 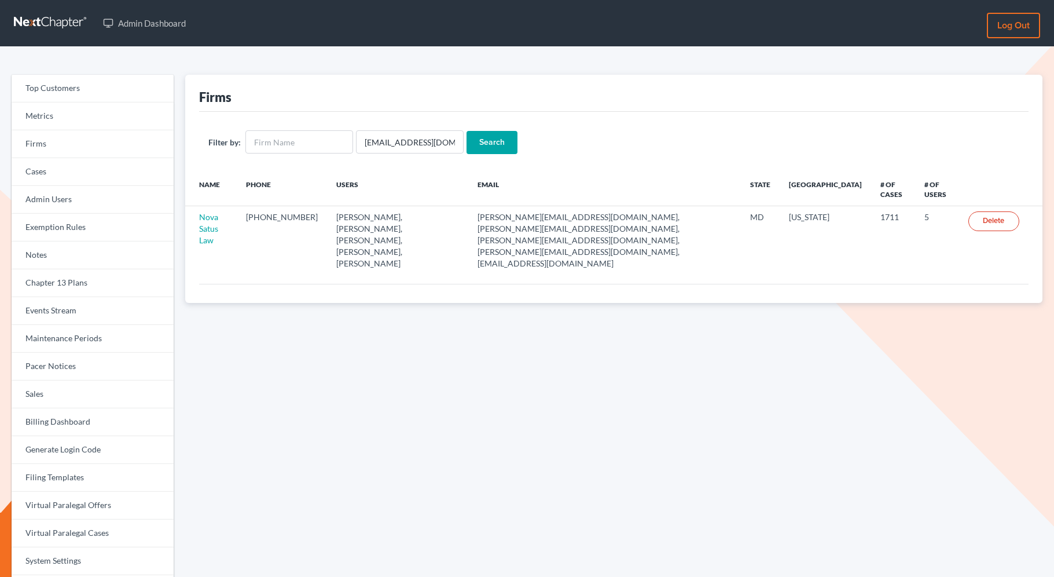 I want to click on a: Exemption Rules, so click(x=93, y=228).